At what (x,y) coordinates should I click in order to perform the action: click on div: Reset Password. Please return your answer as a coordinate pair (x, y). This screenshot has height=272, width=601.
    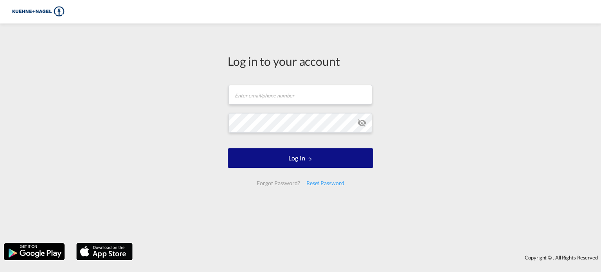
    Looking at the image, I should click on (325, 183).